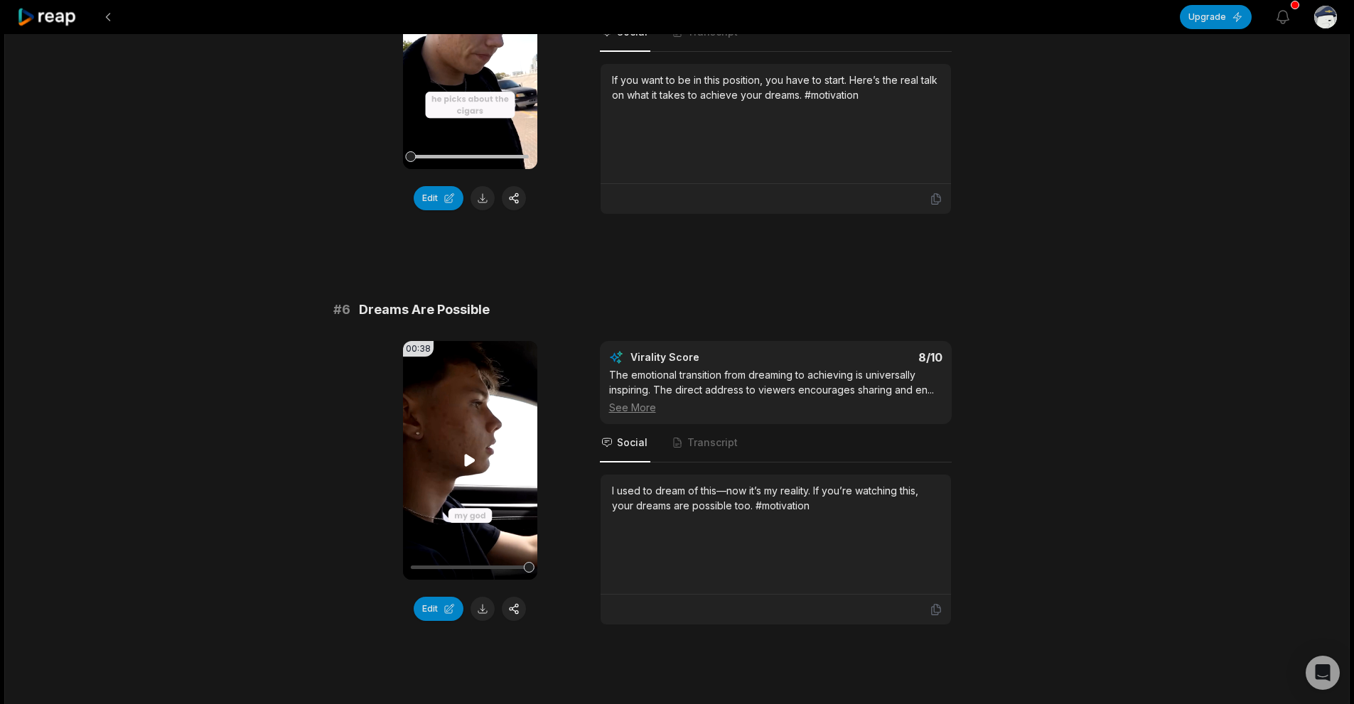  What do you see at coordinates (706, 357) in the screenshot?
I see `div: Virality Score` at bounding box center [706, 357].